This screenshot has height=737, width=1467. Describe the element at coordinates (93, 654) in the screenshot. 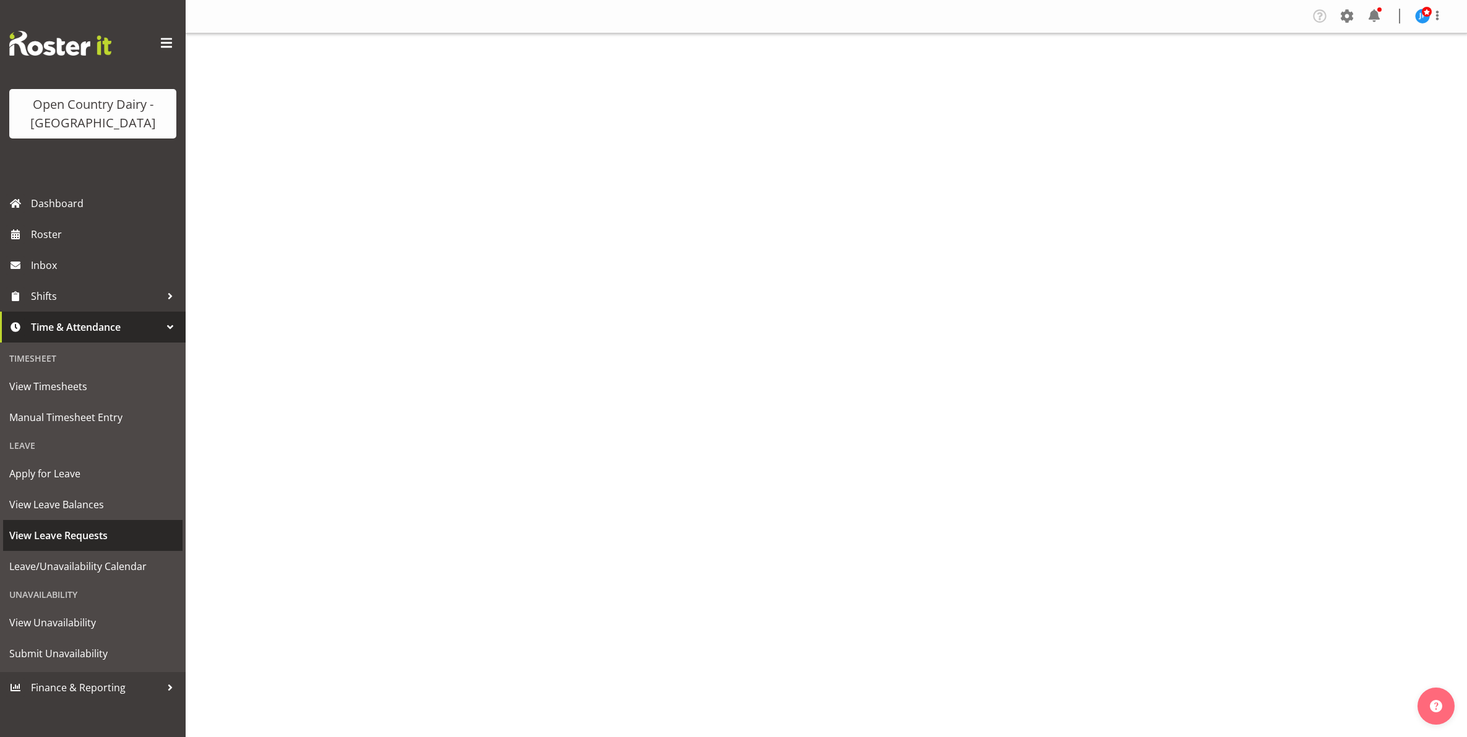

I see `span: Submit Unavailability` at that location.